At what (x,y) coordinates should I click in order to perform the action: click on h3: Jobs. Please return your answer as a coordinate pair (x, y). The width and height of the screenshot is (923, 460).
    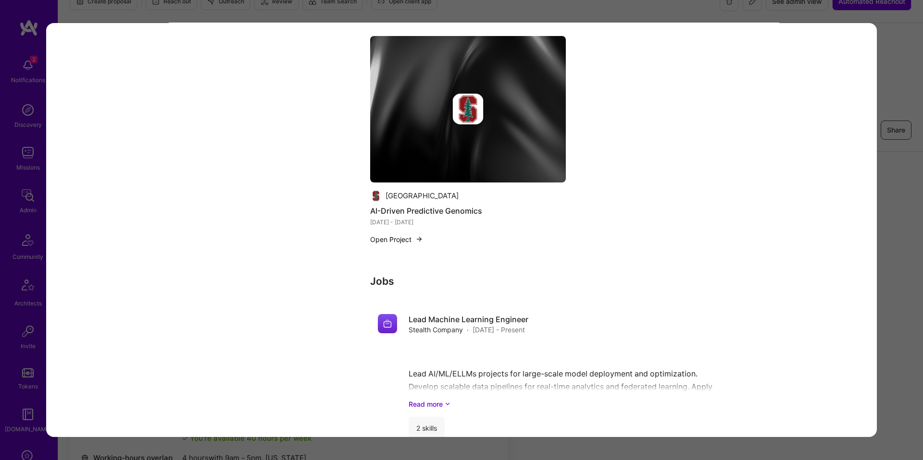
    Looking at the image, I should click on (569, 281).